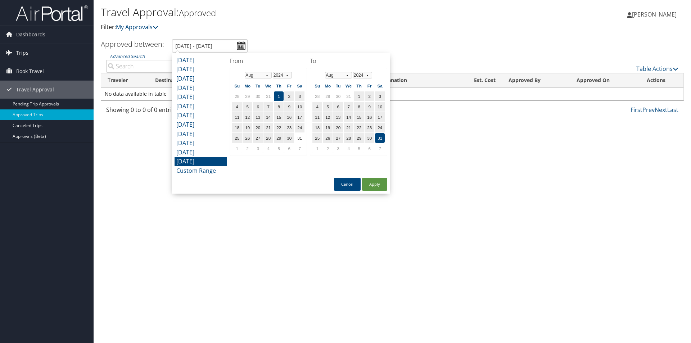  I want to click on div: Showing 0 to 0 of 0 entries, so click(174, 112).